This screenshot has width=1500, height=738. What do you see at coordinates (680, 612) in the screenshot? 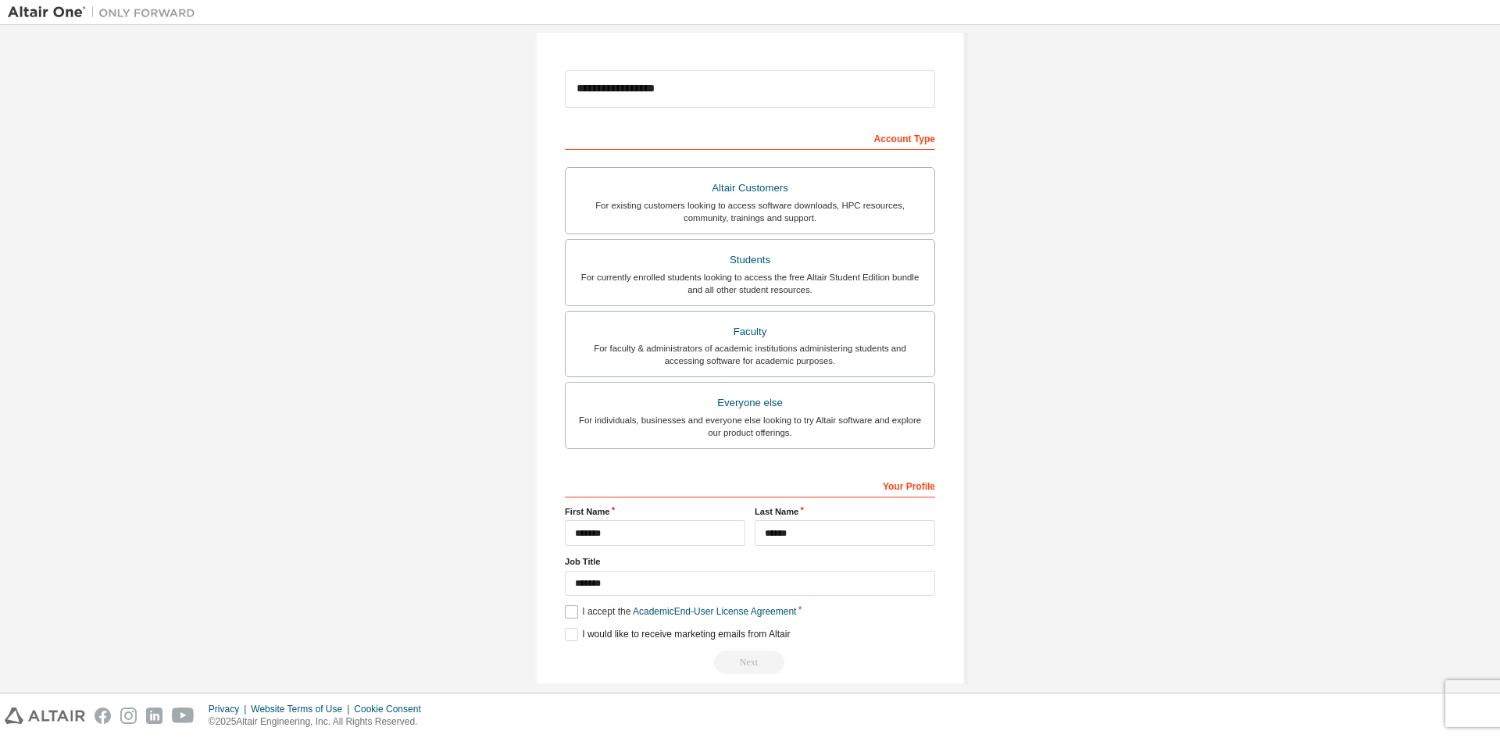
I see `label: I accept the` at bounding box center [680, 612].